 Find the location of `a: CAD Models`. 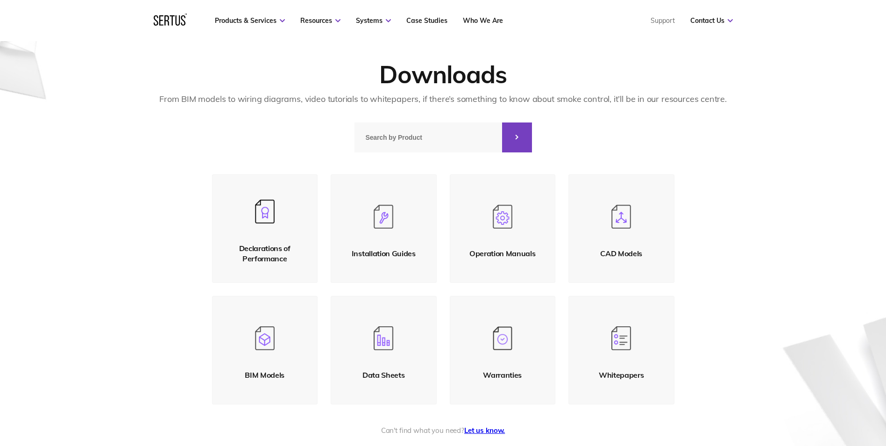

a: CAD Models is located at coordinates (621, 228).